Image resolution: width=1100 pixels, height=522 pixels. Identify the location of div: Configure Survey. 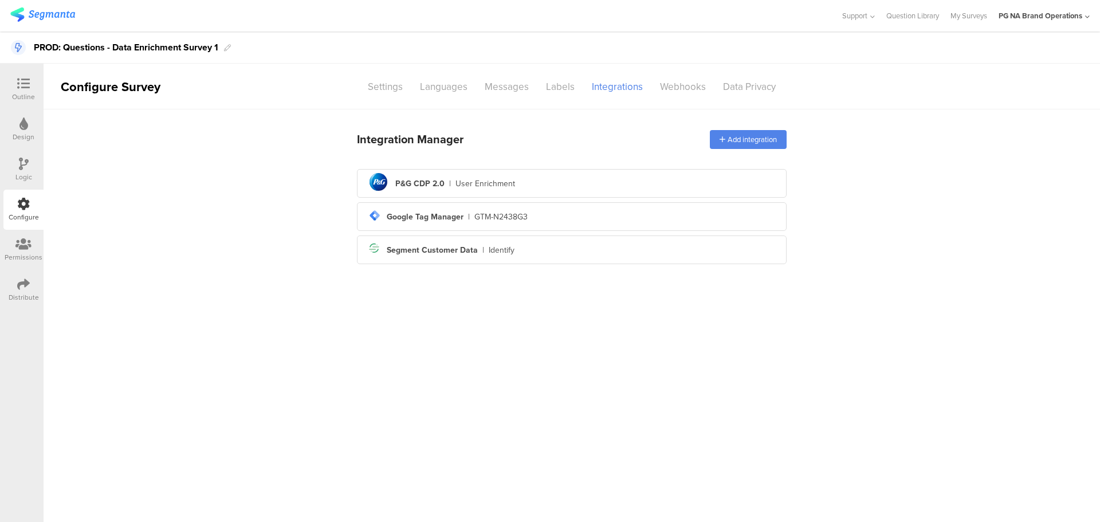
(109, 87).